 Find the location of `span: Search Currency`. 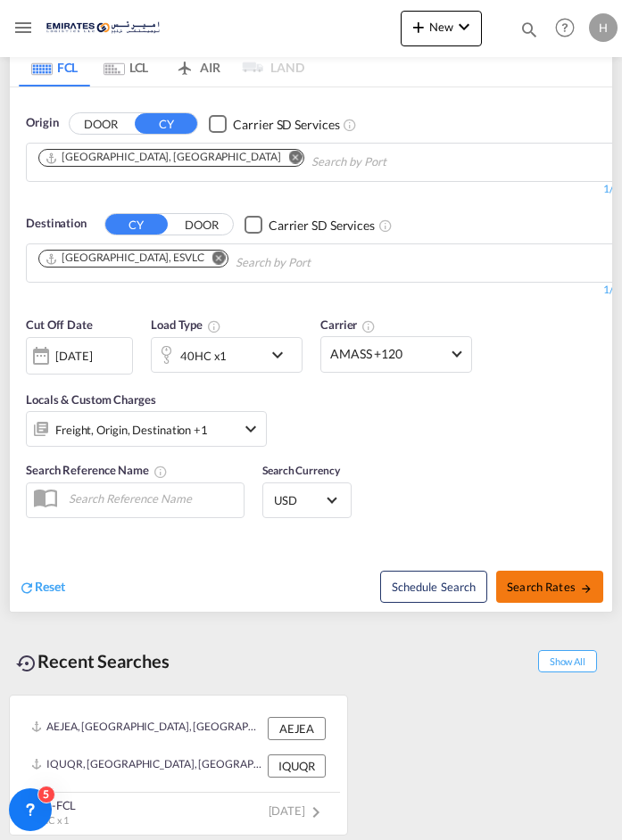

span: Search Currency is located at coordinates (301, 470).